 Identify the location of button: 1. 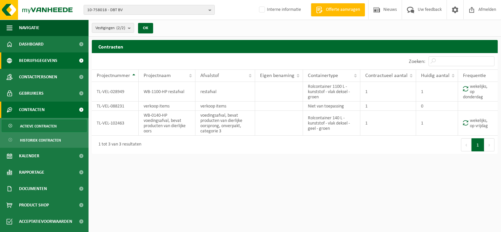
(478, 145).